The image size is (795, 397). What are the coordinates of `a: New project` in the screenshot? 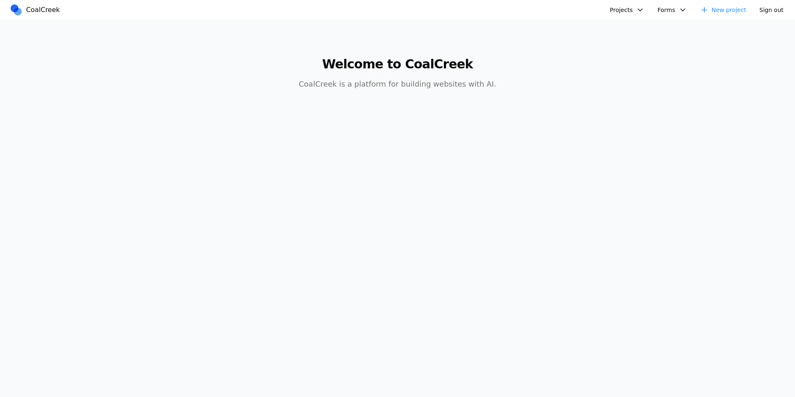 It's located at (723, 10).